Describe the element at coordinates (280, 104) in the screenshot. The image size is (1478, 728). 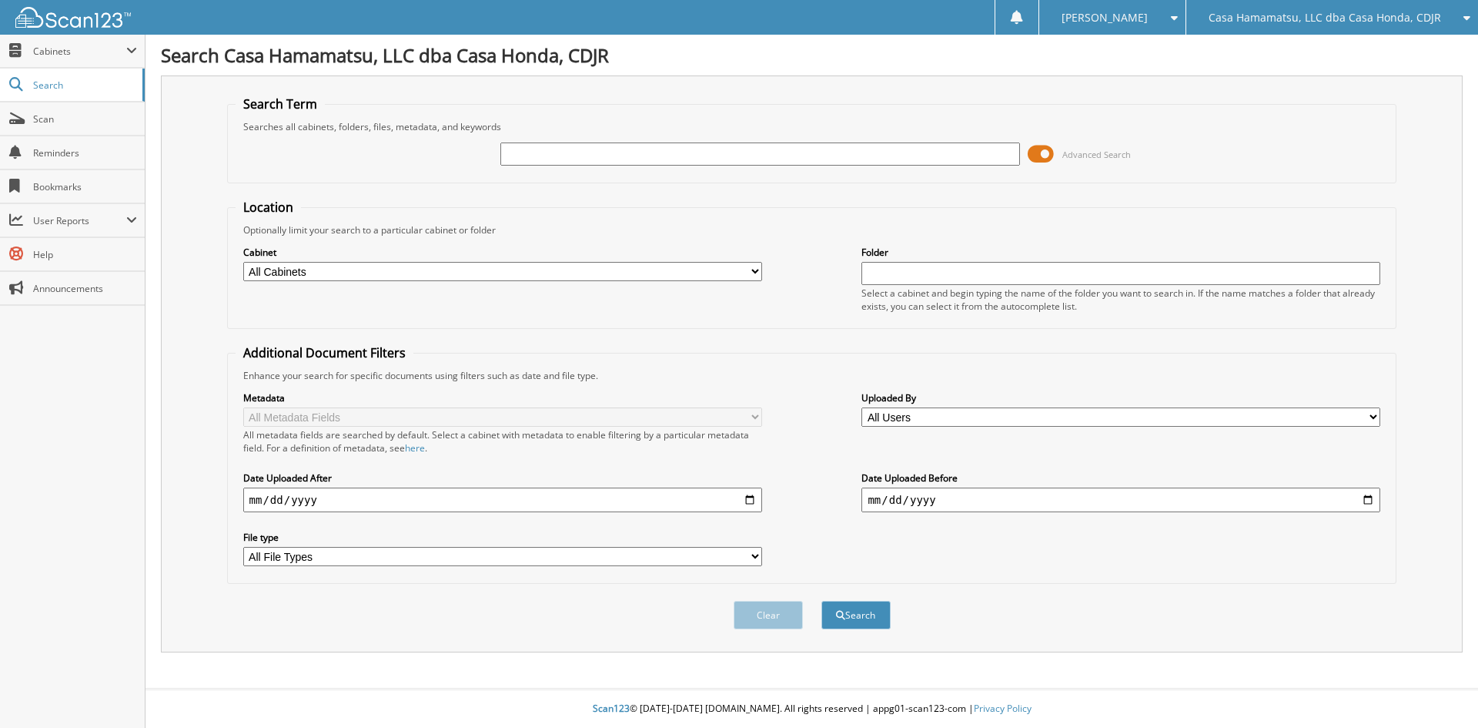
I see `legend: Search Term` at that location.